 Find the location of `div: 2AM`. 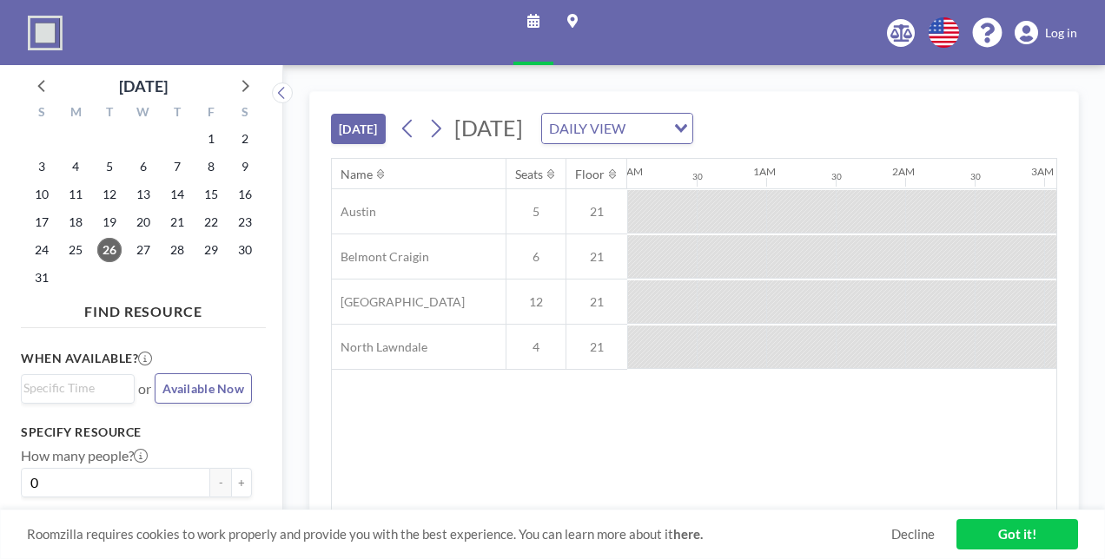

div: 2AM is located at coordinates (903, 171).